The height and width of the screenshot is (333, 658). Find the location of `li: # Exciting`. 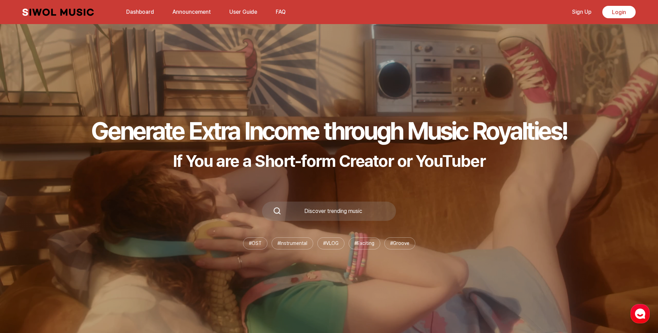

li: # Exciting is located at coordinates (364, 243).